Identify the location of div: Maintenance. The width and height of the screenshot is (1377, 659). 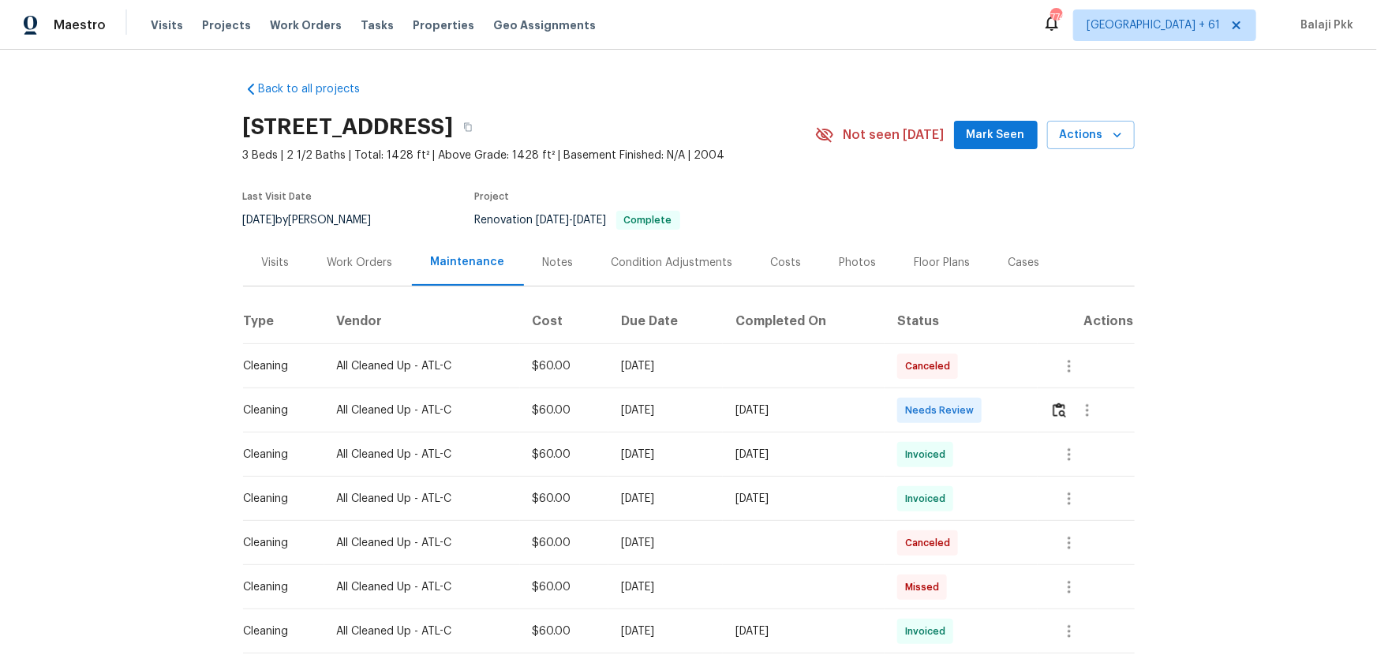
(468, 262).